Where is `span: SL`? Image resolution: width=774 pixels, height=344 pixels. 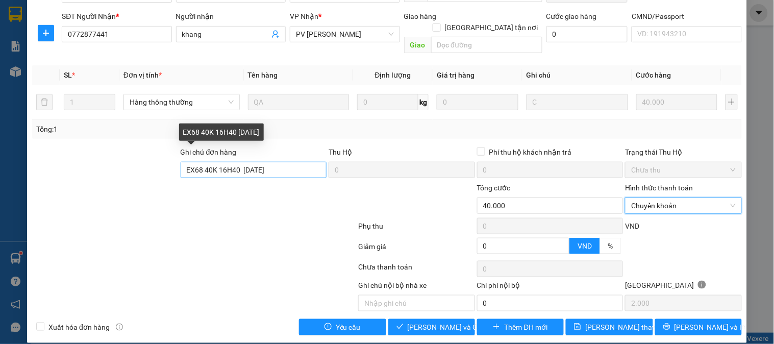
span: SL is located at coordinates (68, 75).